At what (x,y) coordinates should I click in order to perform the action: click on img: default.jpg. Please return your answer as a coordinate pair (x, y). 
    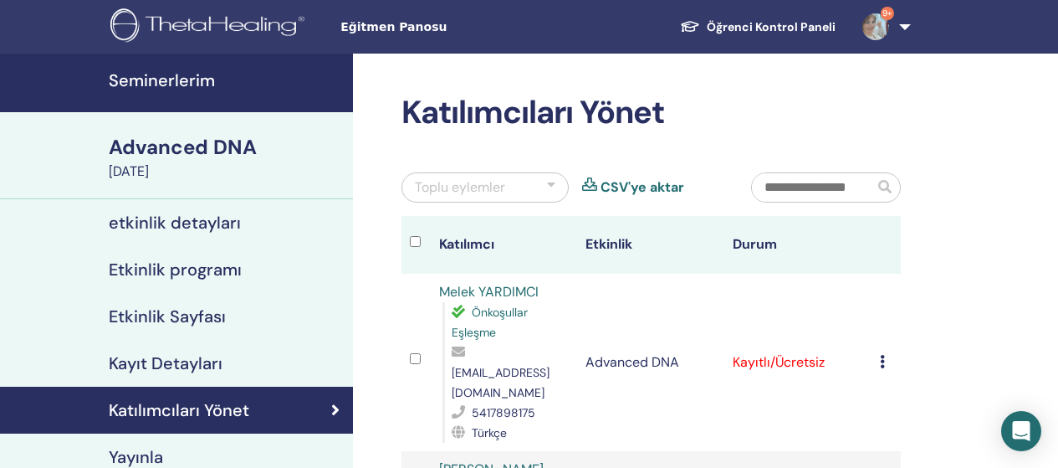
    Looking at the image, I should click on (876, 27).